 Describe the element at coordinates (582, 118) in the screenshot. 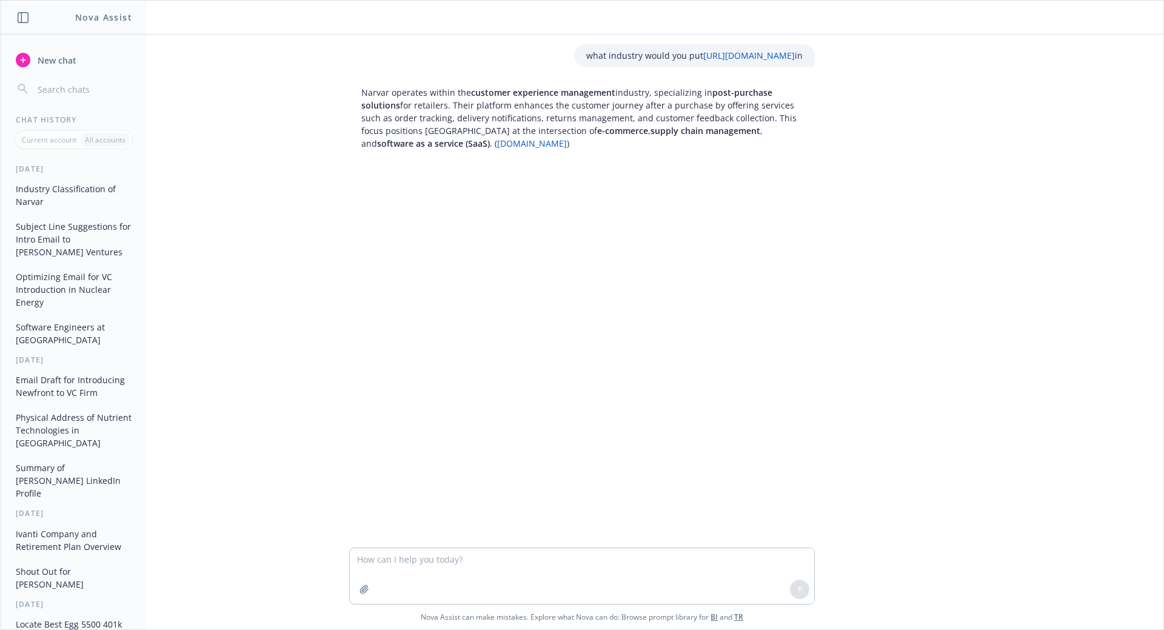

I see `p: Narvar operates within the industry, specializing in for retailers. Their platform enhances the c...` at that location.